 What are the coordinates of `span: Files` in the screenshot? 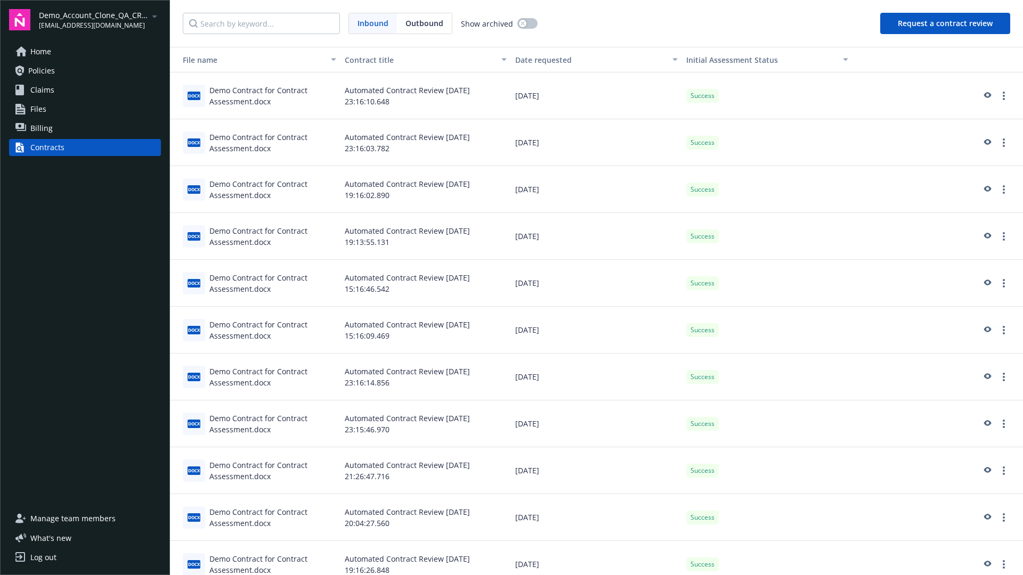 It's located at (38, 109).